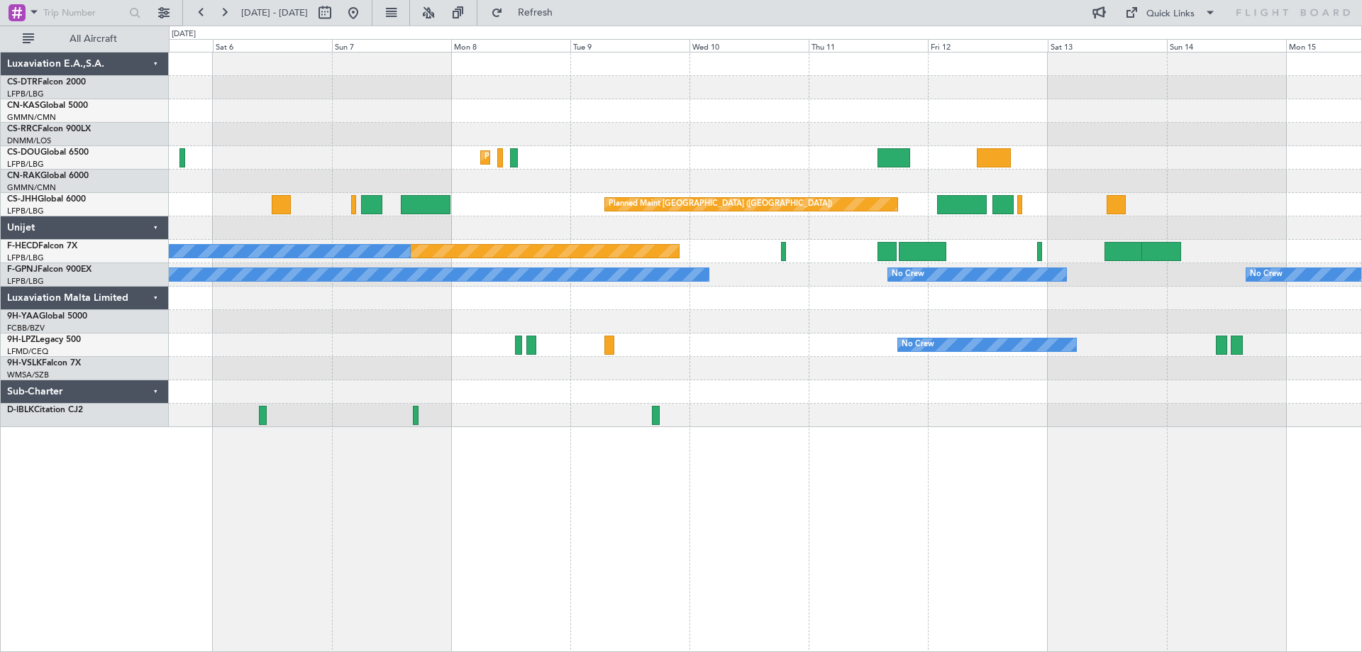 This screenshot has width=1362, height=652. I want to click on a: FCBB/BZV, so click(26, 328).